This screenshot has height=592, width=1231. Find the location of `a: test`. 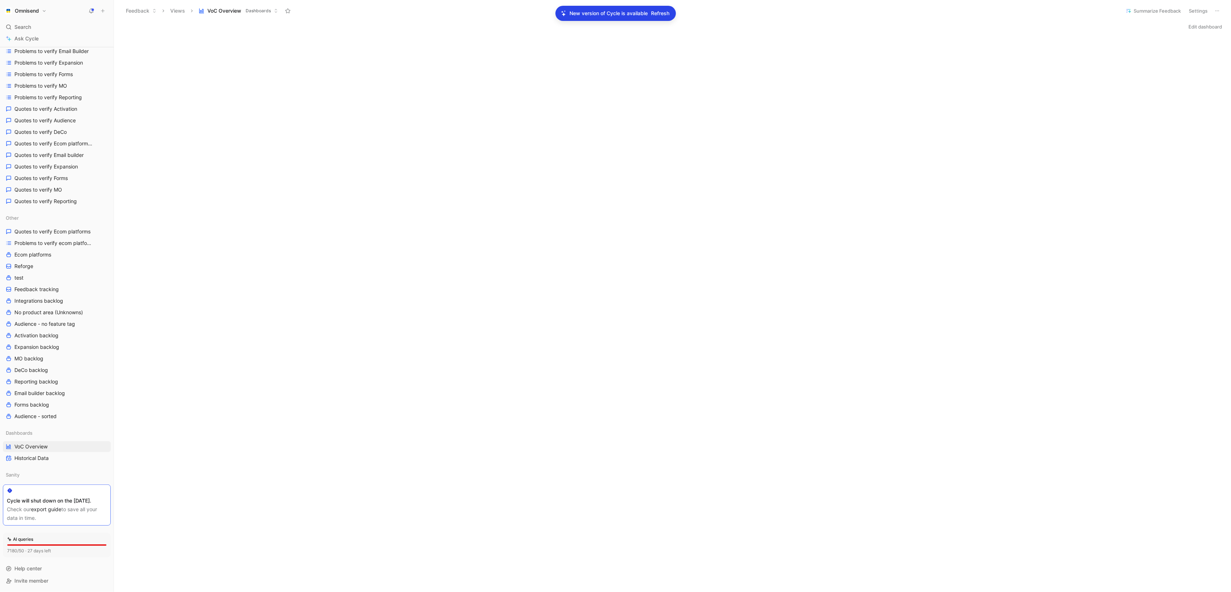

a: test is located at coordinates (57, 278).